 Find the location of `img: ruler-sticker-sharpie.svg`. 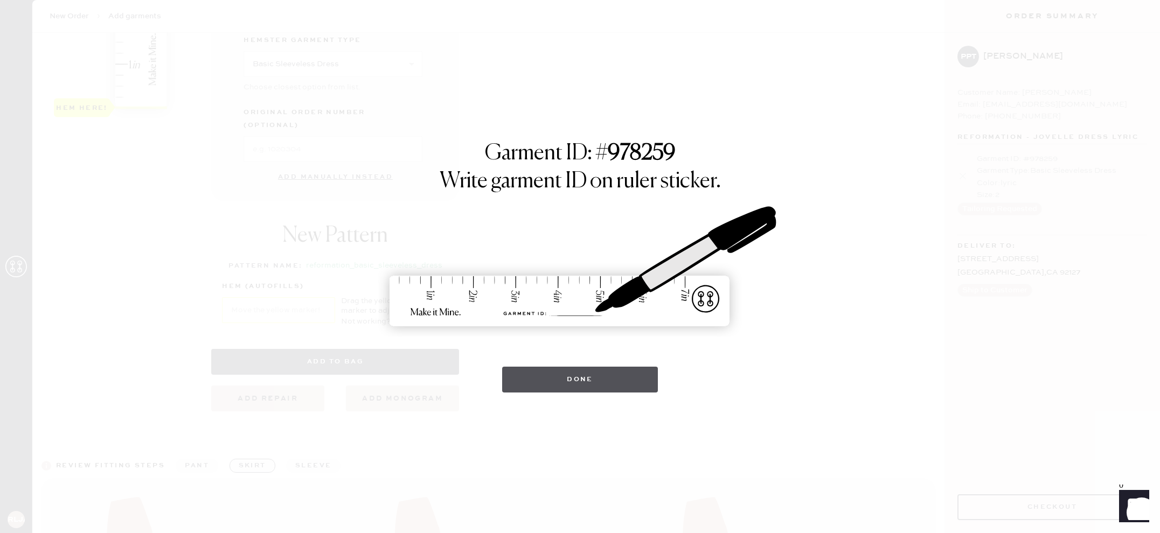

img: ruler-sticker-sharpie.svg is located at coordinates (580, 267).